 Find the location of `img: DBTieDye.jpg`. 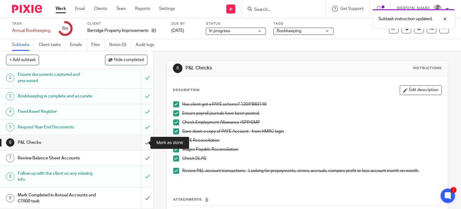

img: DBTieDye.jpg is located at coordinates (438, 9).